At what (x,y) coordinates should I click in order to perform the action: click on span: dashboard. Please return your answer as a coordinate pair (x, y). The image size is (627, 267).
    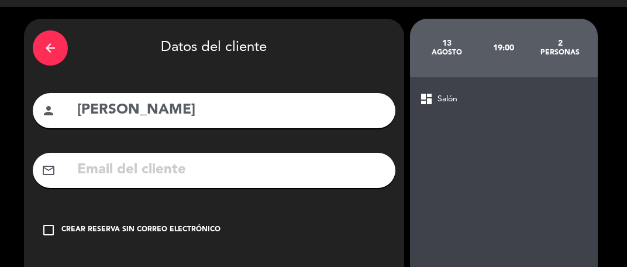
    Looking at the image, I should click on (426, 99).